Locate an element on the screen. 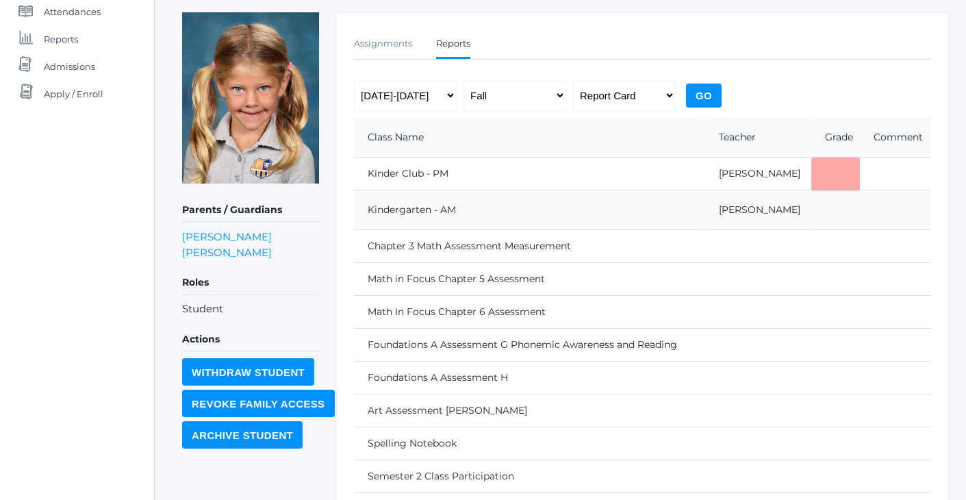 Image resolution: width=966 pixels, height=500 pixels. a: Reports is located at coordinates (453, 45).